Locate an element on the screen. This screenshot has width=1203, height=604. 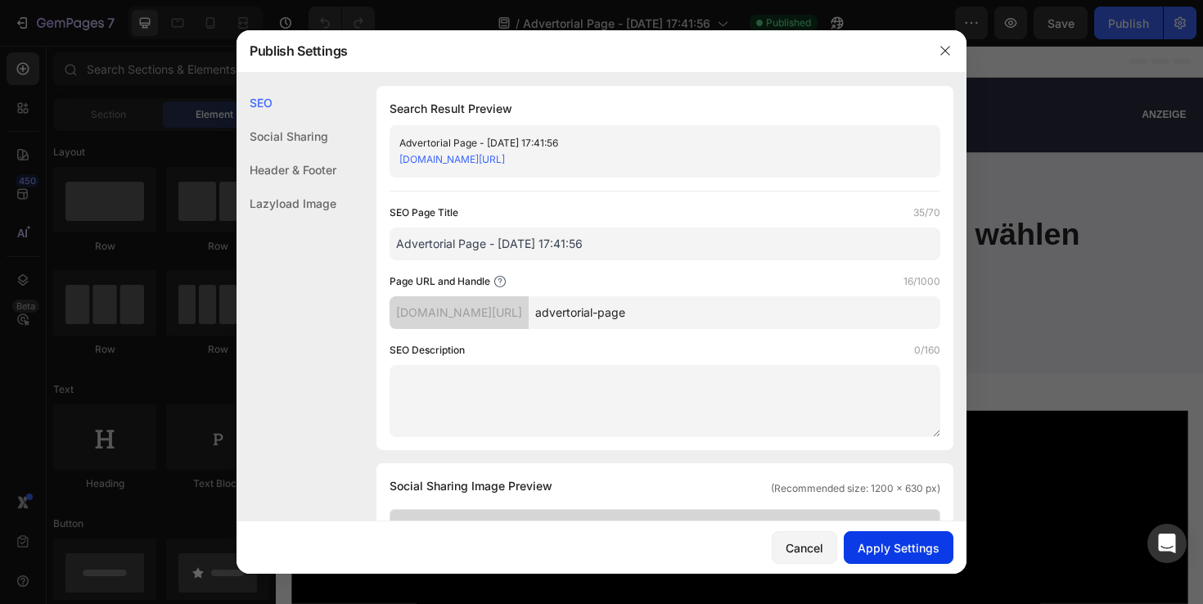
h1: Search Result Preview is located at coordinates (665, 109).